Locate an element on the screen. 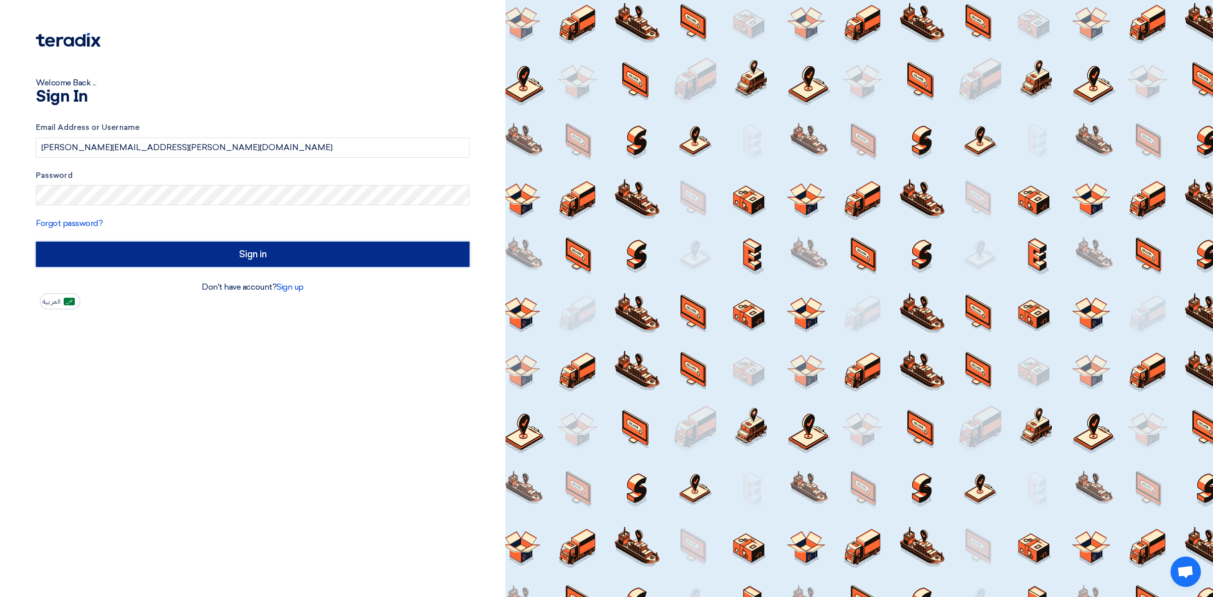  img: Teradix logo is located at coordinates (68, 40).